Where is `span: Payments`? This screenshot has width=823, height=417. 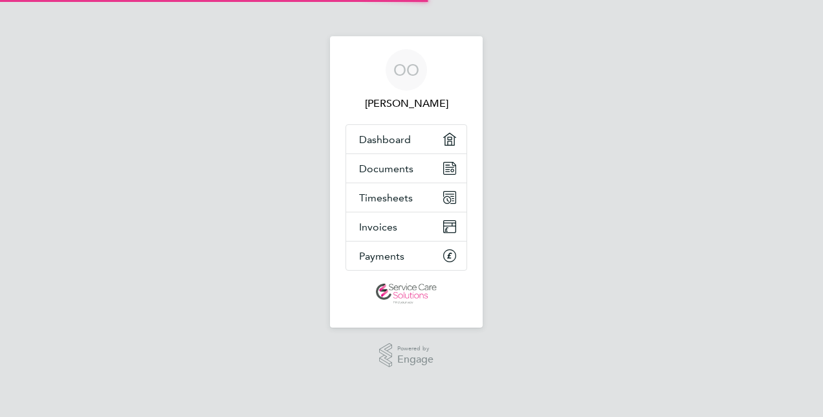 span: Payments is located at coordinates (382, 255).